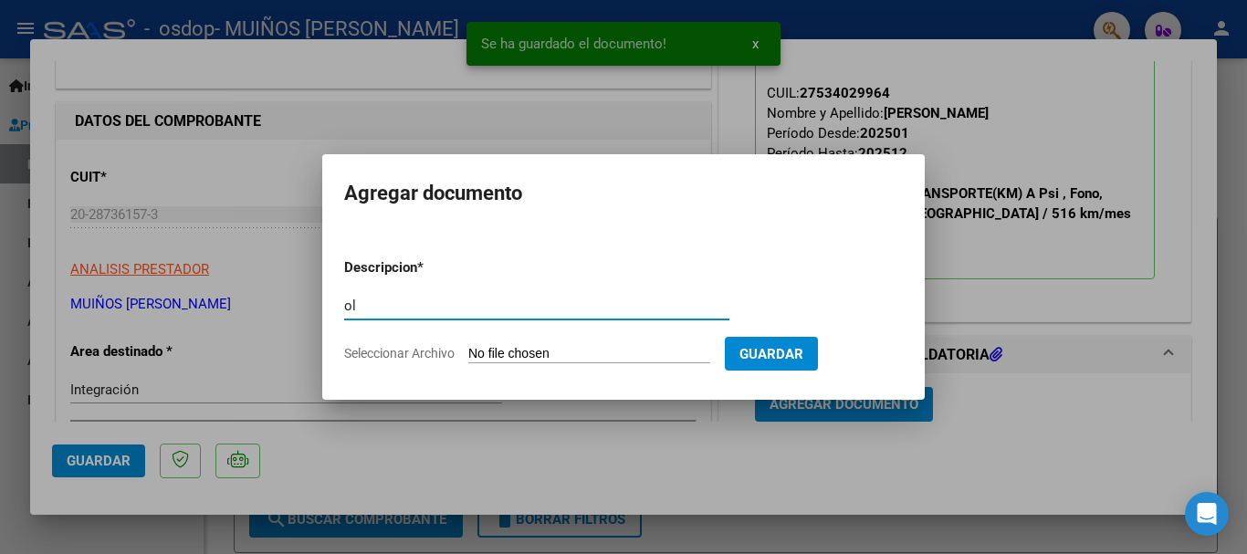  What do you see at coordinates (399, 353) in the screenshot?
I see `span: Seleccionar Archivo` at bounding box center [399, 353].